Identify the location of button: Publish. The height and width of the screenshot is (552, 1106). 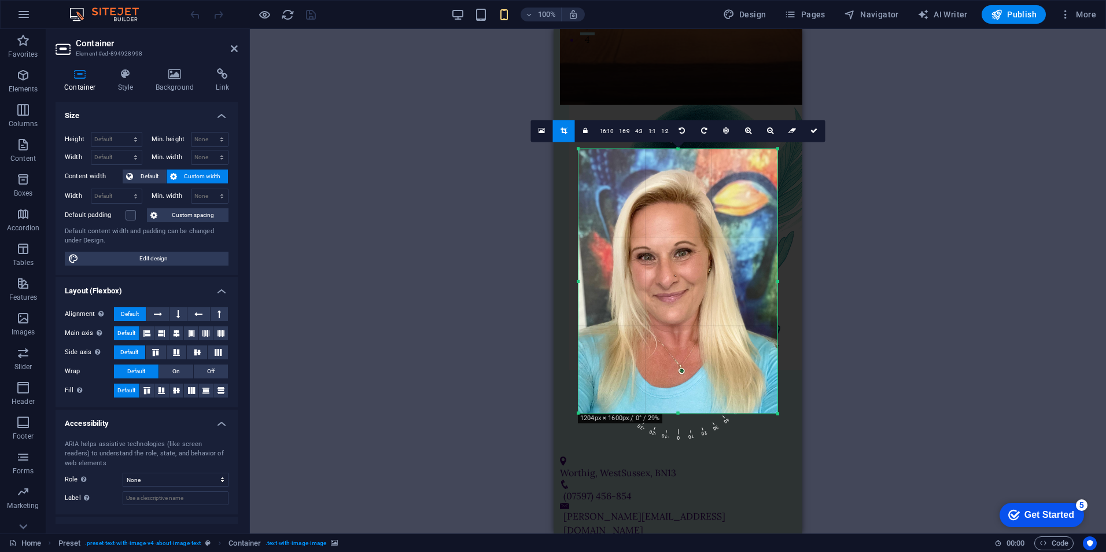
(1014, 14).